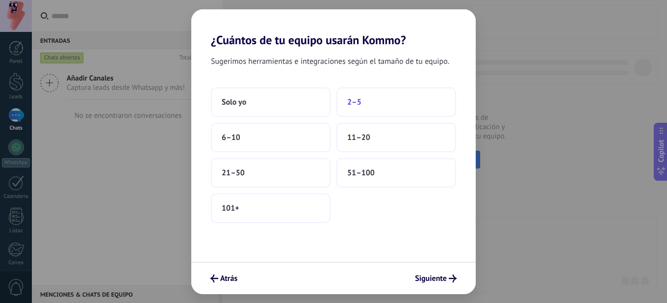 The image size is (667, 303). What do you see at coordinates (396, 102) in the screenshot?
I see `button: 2–5` at bounding box center [396, 102].